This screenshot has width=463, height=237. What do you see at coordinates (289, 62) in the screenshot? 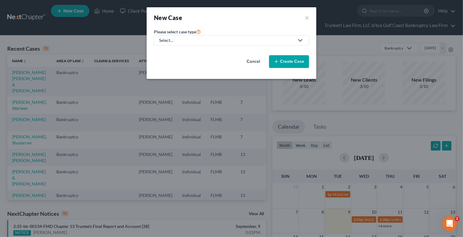
I see `button: Create Case` at bounding box center [289, 62].